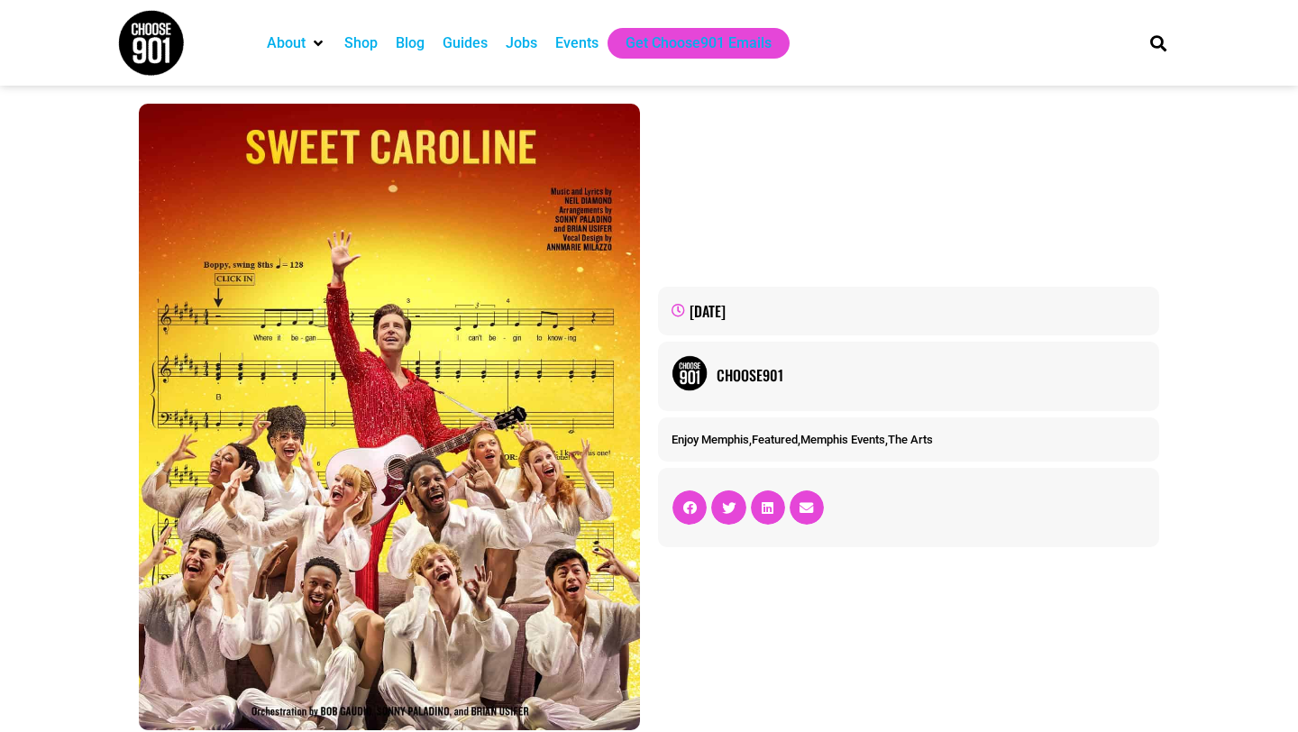 Image resolution: width=1298 pixels, height=732 pixels. I want to click on div: Share on facebook, so click(689, 507).